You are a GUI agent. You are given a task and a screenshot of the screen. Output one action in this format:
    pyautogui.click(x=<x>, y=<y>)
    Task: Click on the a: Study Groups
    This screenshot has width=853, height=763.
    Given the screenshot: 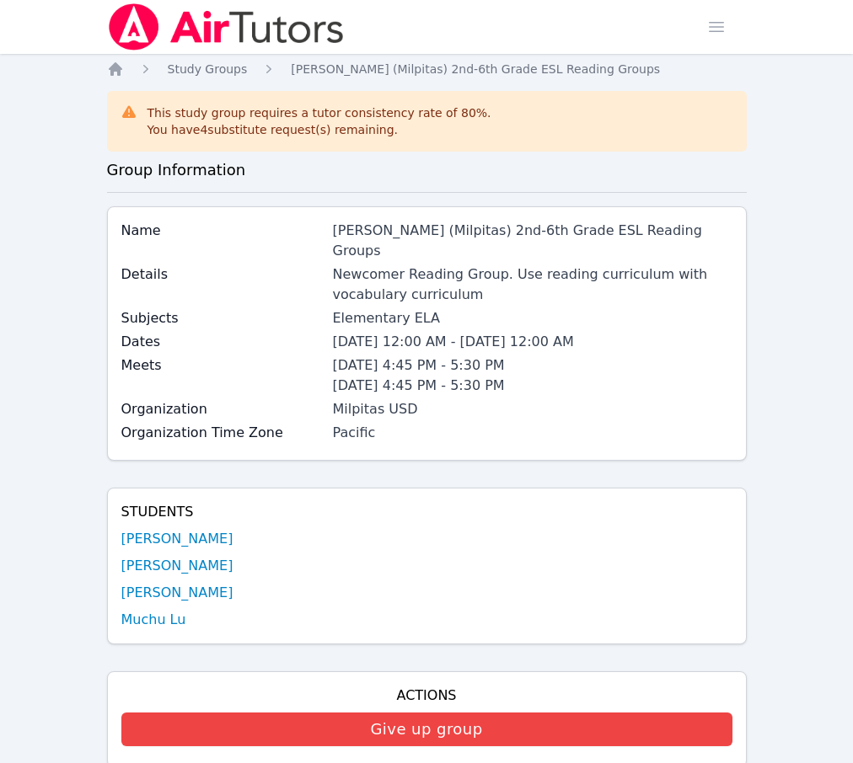 What is the action you would take?
    pyautogui.click(x=207, y=69)
    